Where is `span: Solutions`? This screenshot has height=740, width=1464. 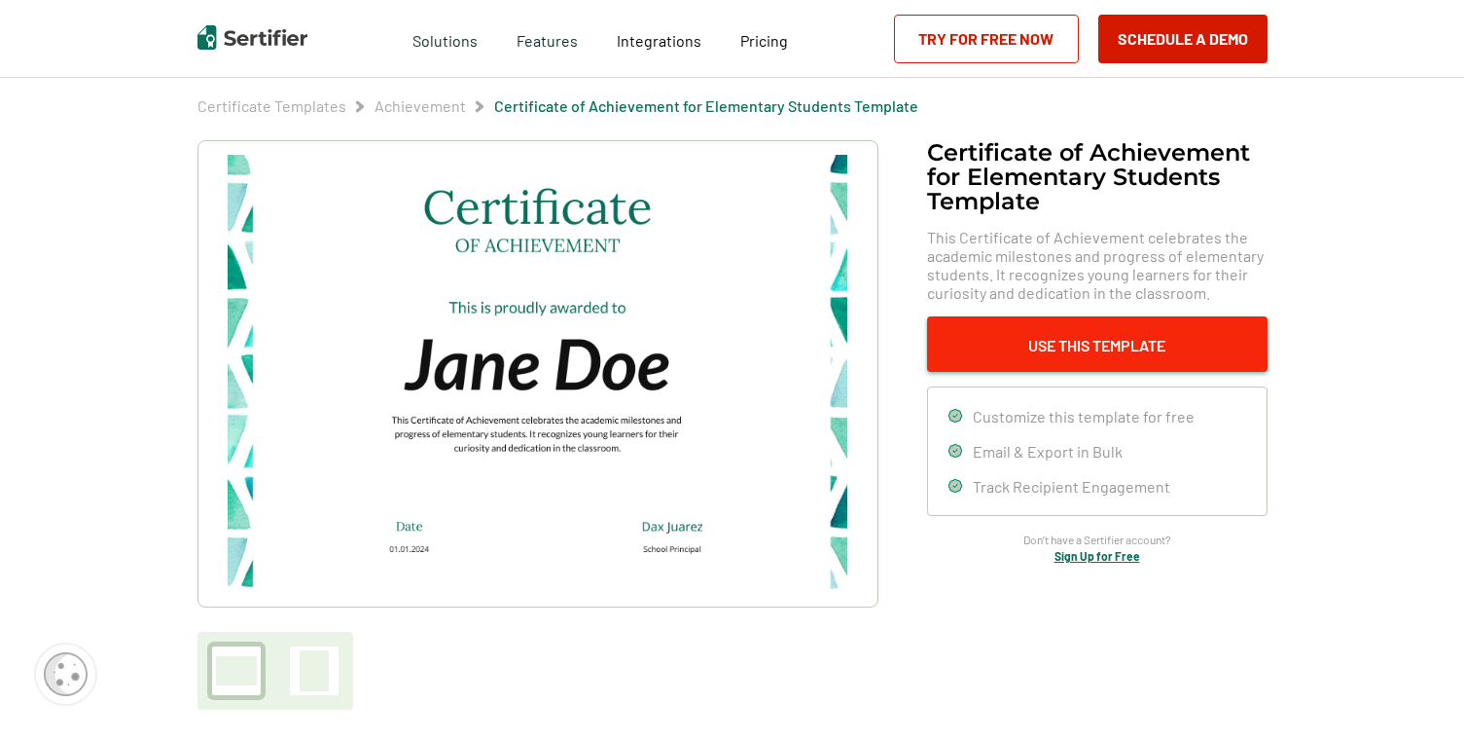 span: Solutions is located at coordinates (445, 38).